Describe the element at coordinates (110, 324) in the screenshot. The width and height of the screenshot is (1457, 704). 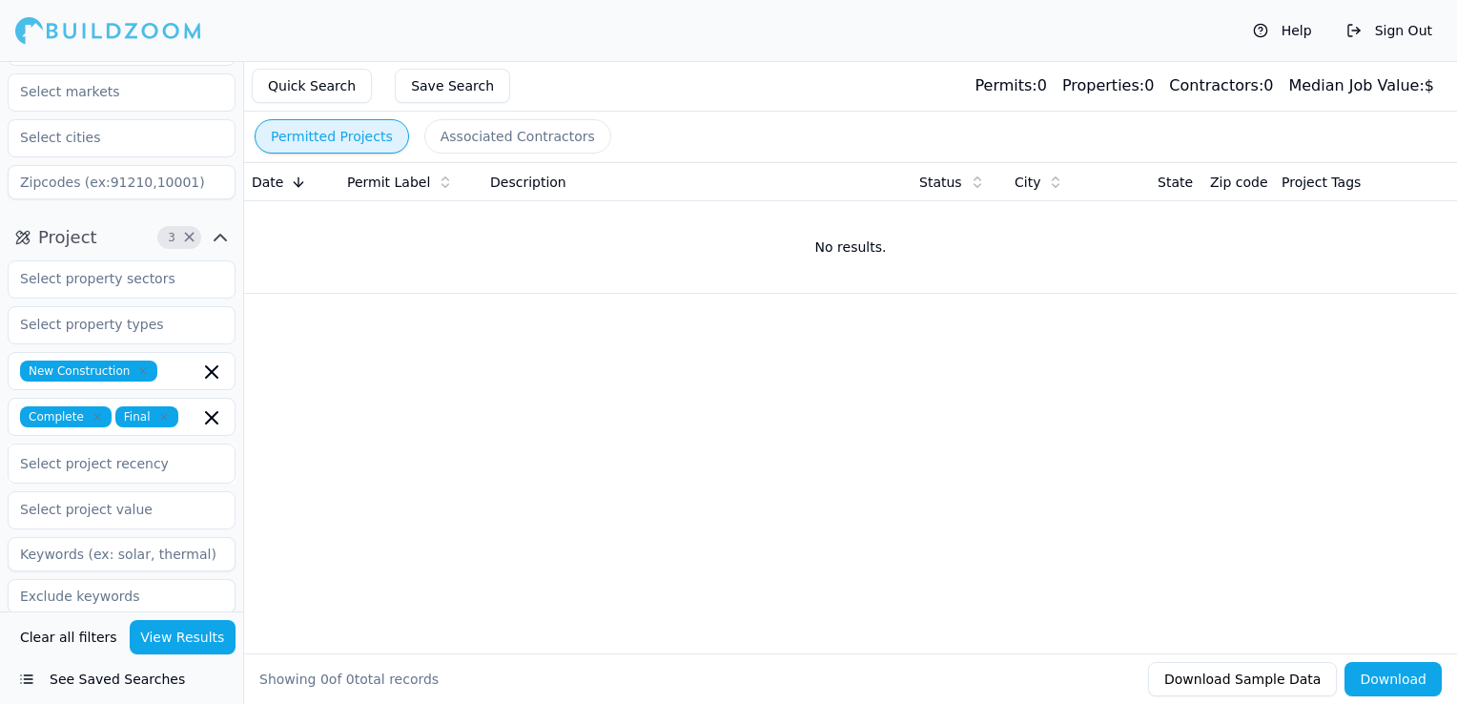
I see `input: Select property types` at that location.